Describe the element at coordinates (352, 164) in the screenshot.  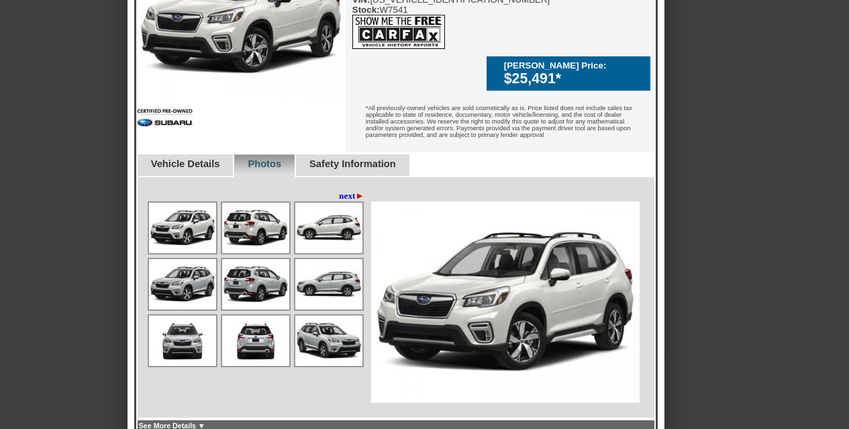
I see `a: Safety Information` at that location.